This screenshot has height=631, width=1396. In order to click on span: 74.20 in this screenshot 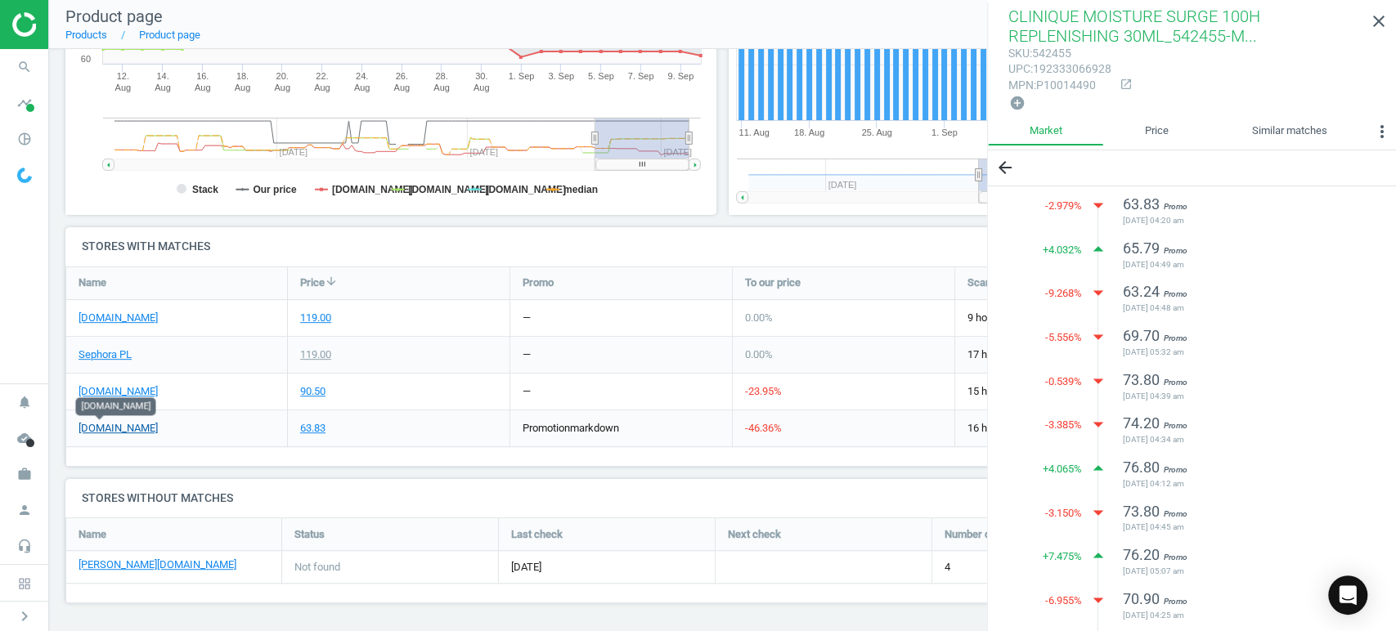, I will do `click(1141, 423)`.